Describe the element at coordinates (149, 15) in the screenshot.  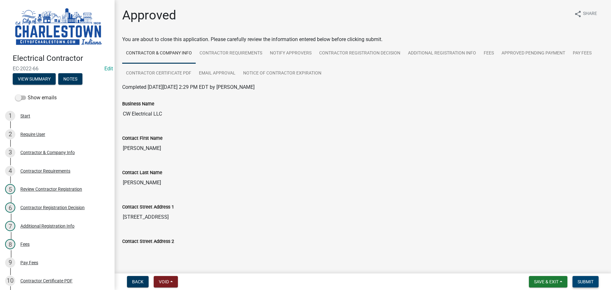
I see `h1: Approved` at that location.